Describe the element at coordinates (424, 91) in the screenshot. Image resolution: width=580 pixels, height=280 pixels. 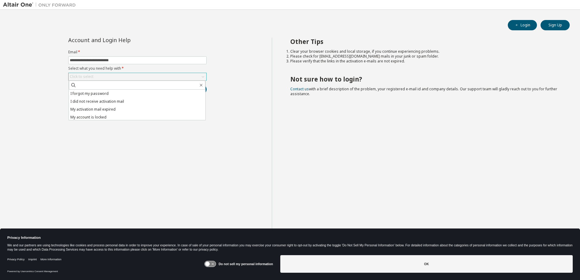
I see `span: with a brief description of the problem, your registered e-mail id and company details. Our suppo...` at that location.